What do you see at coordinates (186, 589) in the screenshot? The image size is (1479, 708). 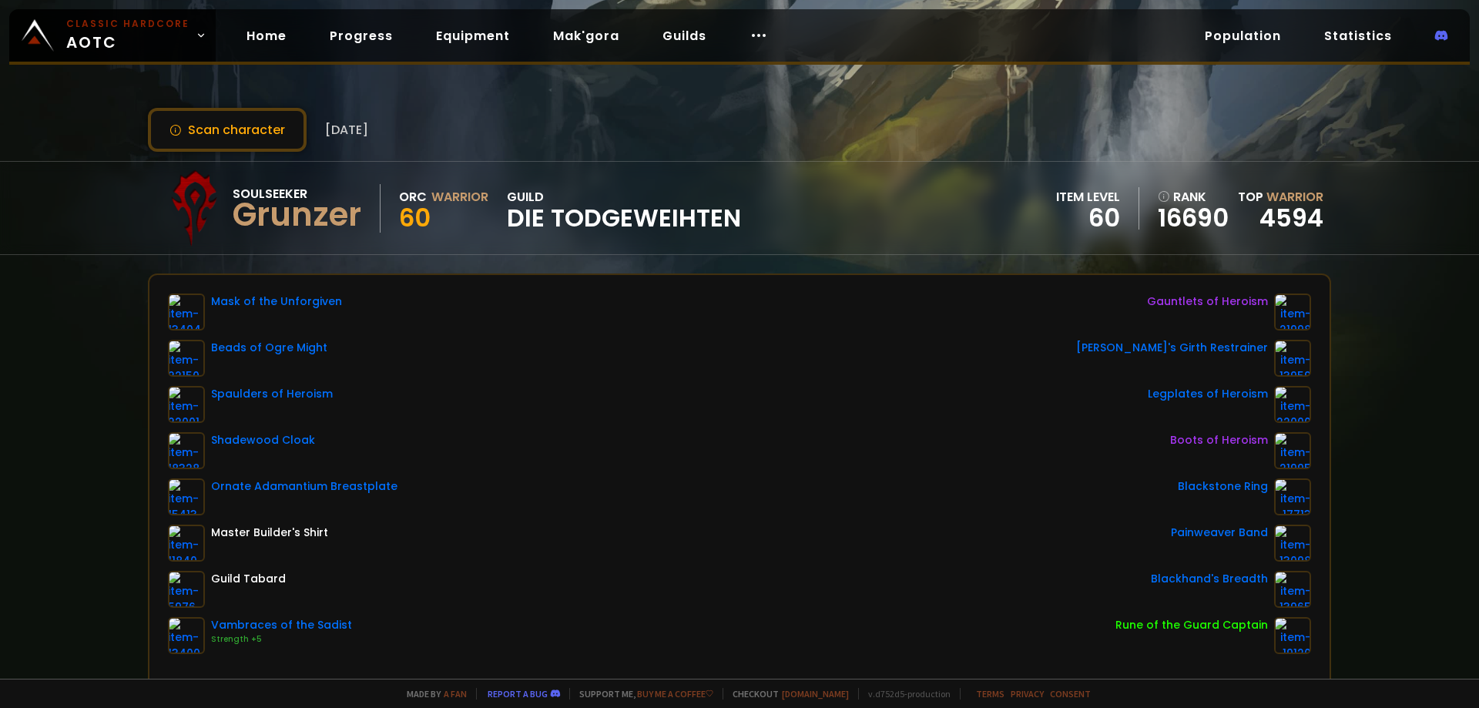 I see `img: item-5976` at bounding box center [186, 589].